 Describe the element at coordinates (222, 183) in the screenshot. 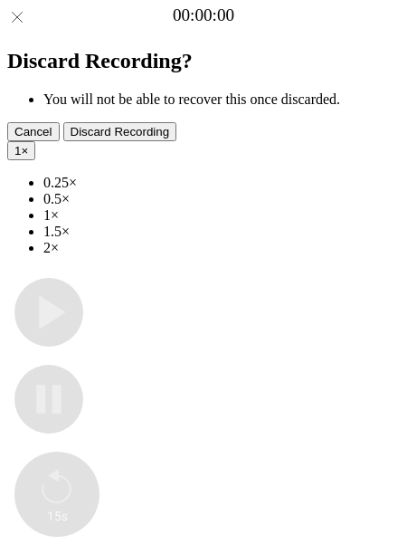

I see `li: 0.25×` at that location.